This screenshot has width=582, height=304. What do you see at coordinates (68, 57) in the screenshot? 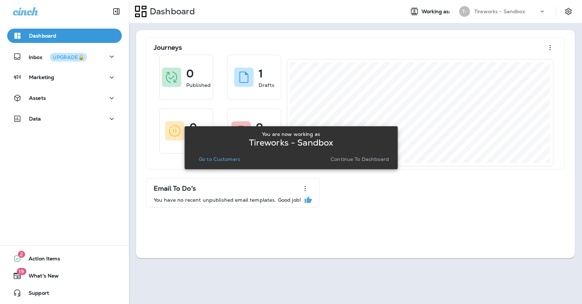
I see `div: UPGRADE🔒` at bounding box center [68, 57].